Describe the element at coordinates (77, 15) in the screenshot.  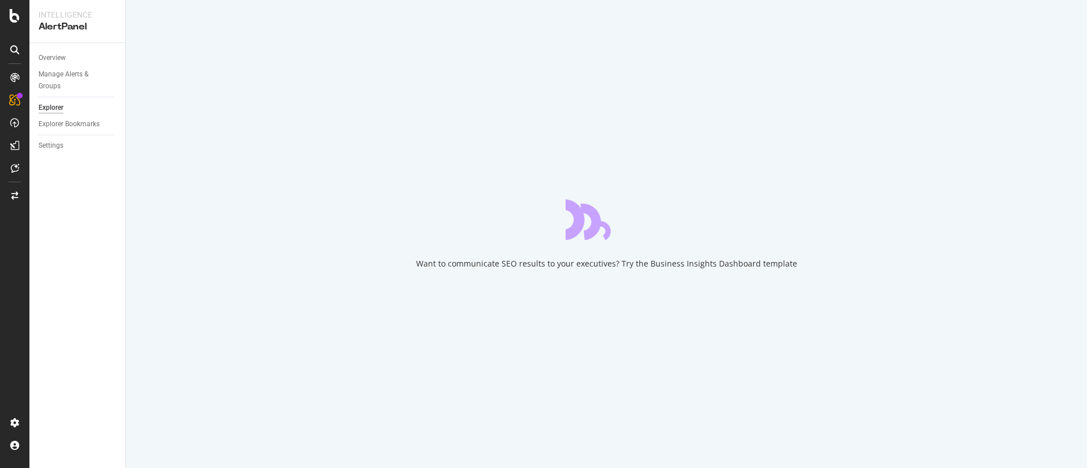
I see `div: Intelligence` at that location.